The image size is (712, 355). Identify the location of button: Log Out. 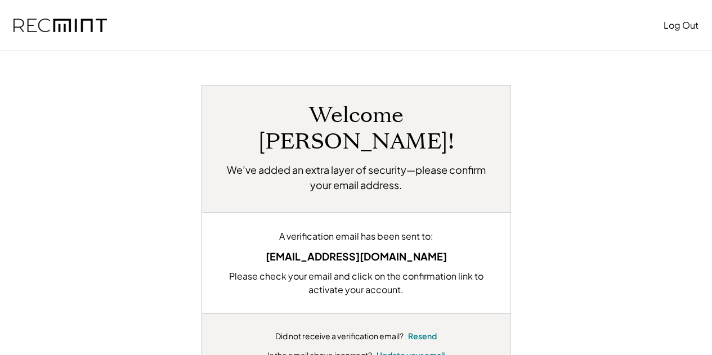
(681, 25).